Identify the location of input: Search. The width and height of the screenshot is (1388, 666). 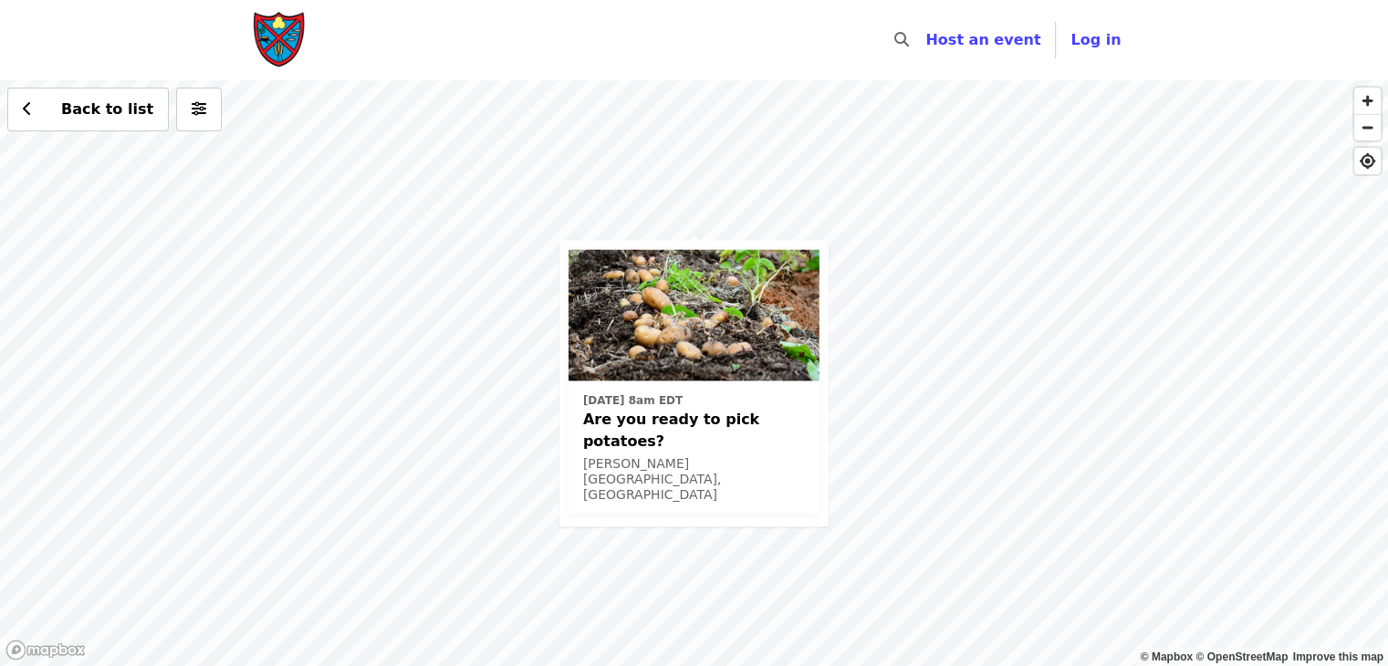
(927, 40).